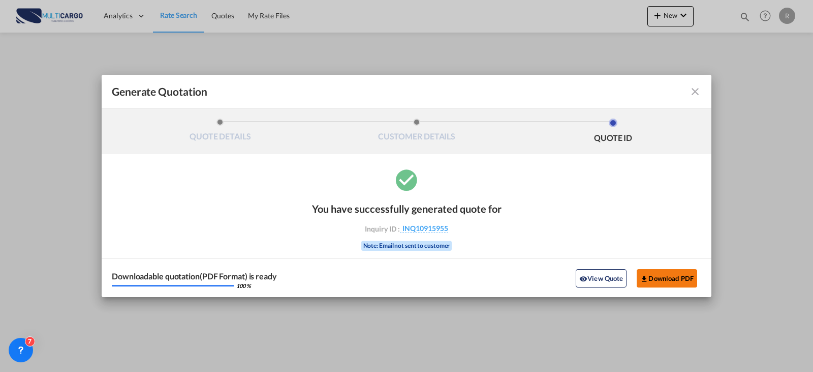 The image size is (813, 372). What do you see at coordinates (407, 228) in the screenshot?
I see `div: Inquiry ID :` at bounding box center [407, 228].